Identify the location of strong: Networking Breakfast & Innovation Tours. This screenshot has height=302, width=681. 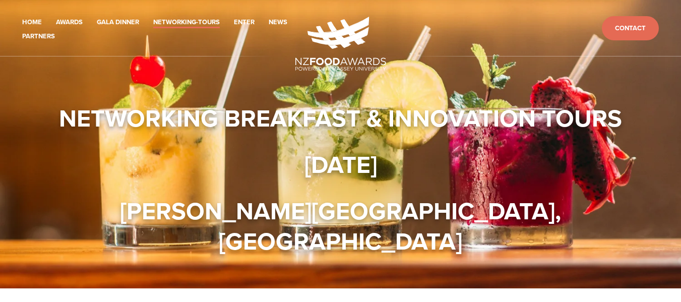
(340, 118).